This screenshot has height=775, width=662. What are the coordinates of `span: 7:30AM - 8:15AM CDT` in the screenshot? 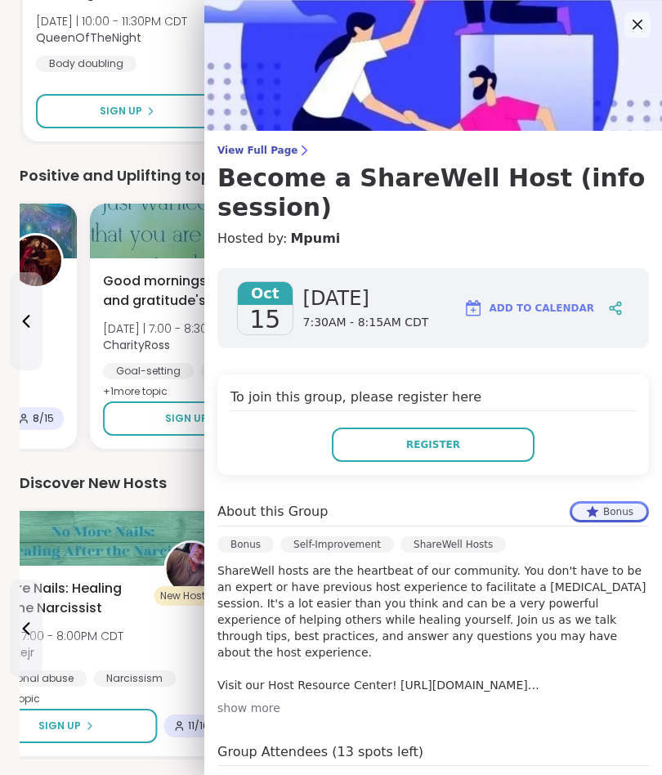 It's located at (366, 323).